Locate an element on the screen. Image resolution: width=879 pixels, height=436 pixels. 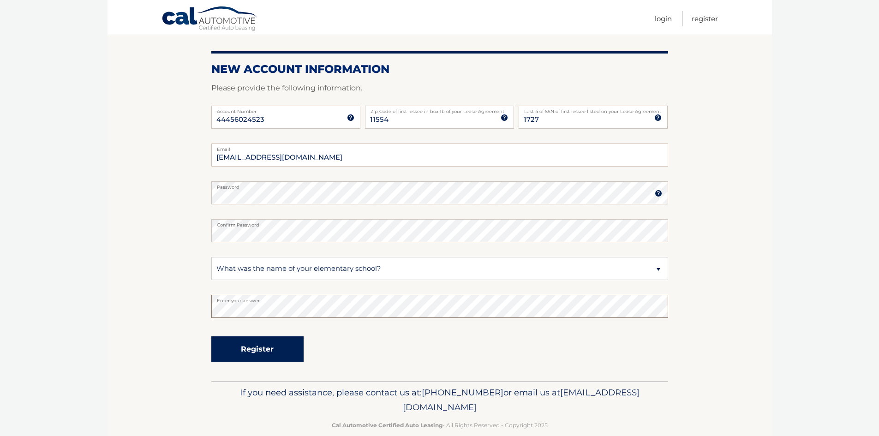
input: Email is located at coordinates (440, 155).